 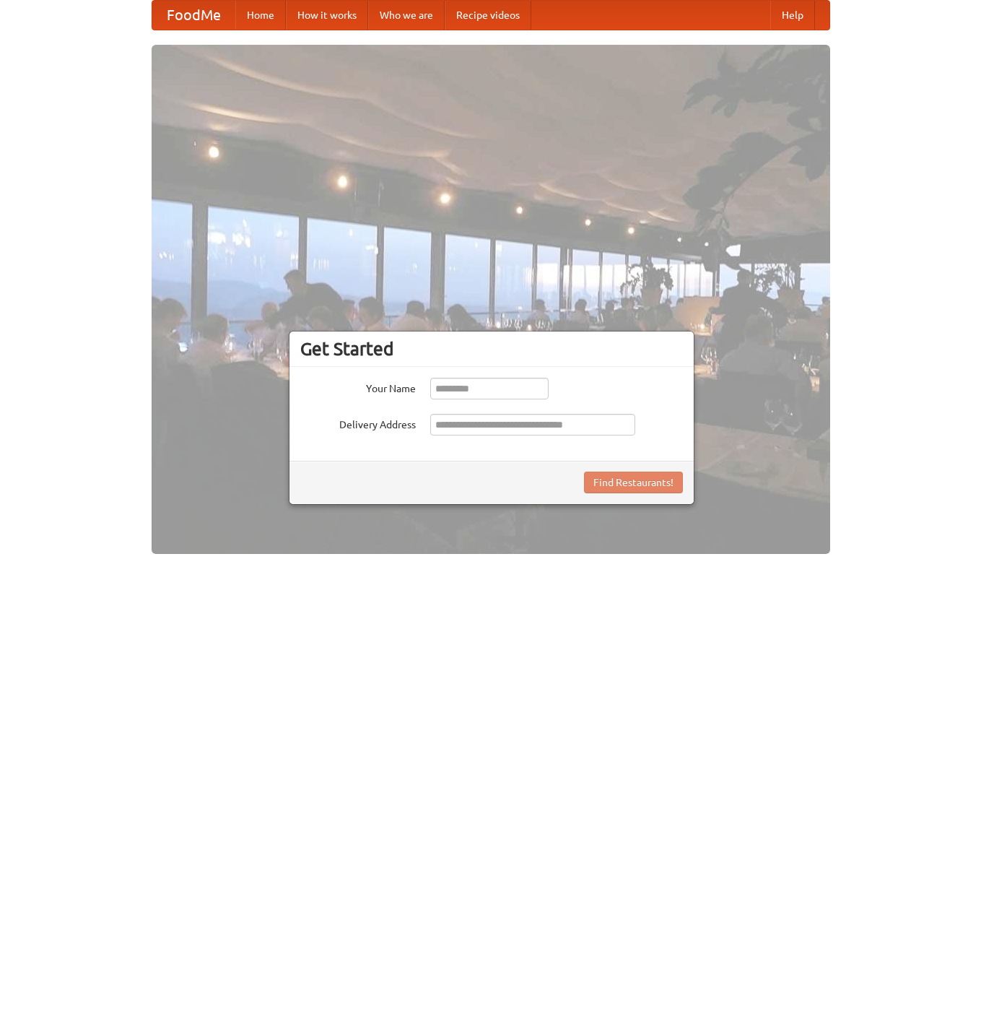 I want to click on a: How it works, so click(x=327, y=15).